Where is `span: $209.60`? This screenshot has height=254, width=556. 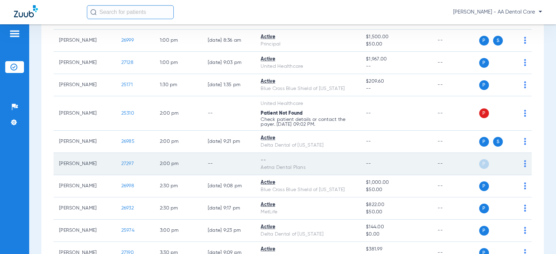
span: $209.60 is located at coordinates (396, 81).